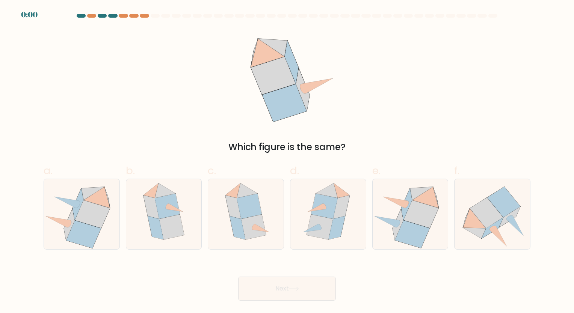 The image size is (574, 313). Describe the element at coordinates (377, 171) in the screenshot. I see `span: e.` at that location.